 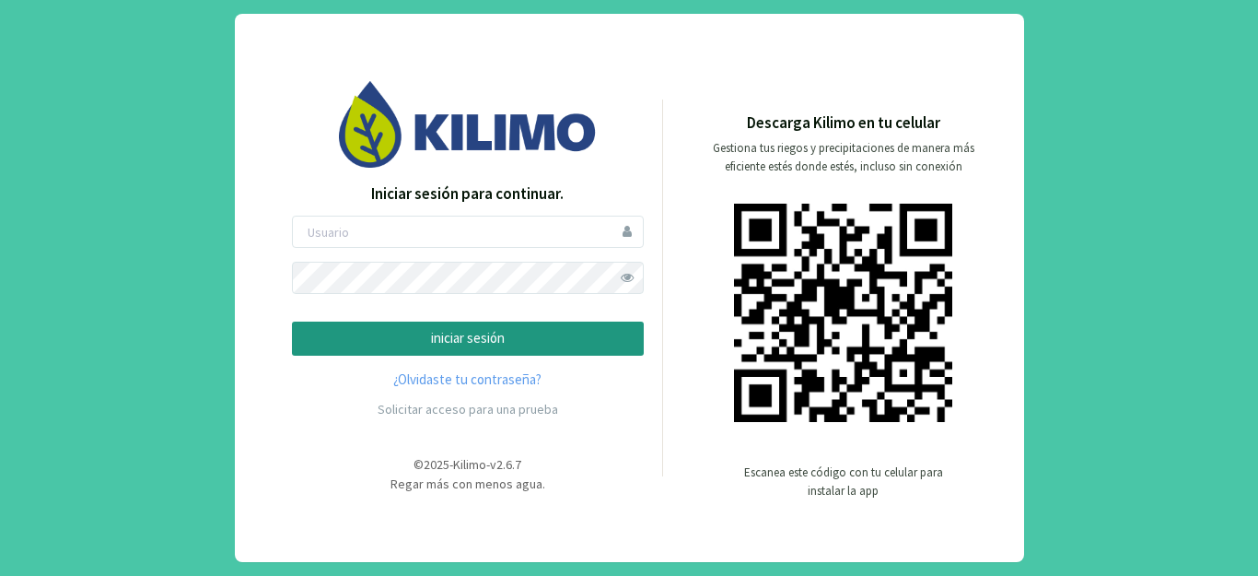 What do you see at coordinates (468, 194) in the screenshot?
I see `p: Iniciar sesión para continuar.` at bounding box center [468, 194].